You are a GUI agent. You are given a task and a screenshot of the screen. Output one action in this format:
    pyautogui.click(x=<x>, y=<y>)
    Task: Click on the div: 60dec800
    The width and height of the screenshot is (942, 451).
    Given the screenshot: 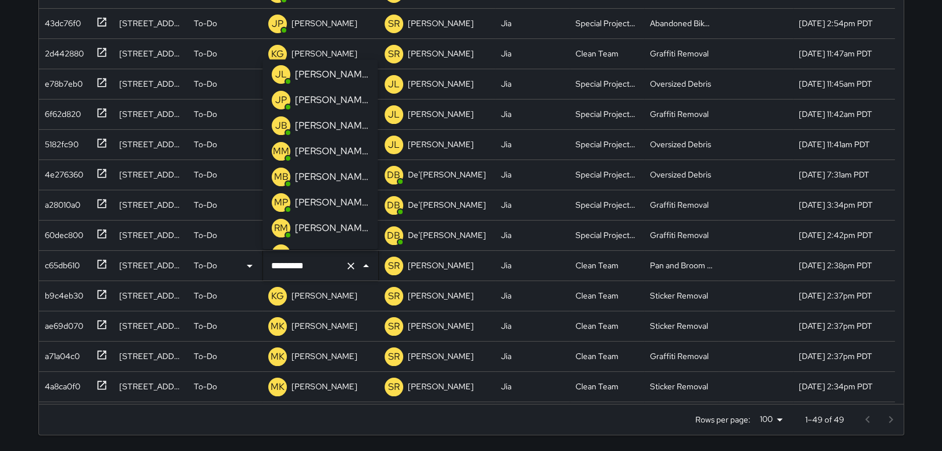 What is the action you would take?
    pyautogui.click(x=62, y=233)
    